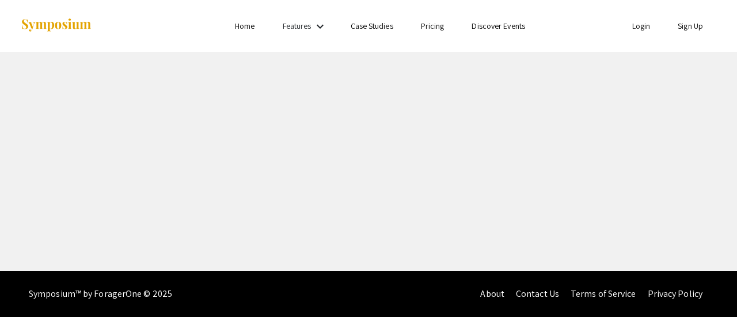 The image size is (737, 317). What do you see at coordinates (245, 26) in the screenshot?
I see `a: Home` at bounding box center [245, 26].